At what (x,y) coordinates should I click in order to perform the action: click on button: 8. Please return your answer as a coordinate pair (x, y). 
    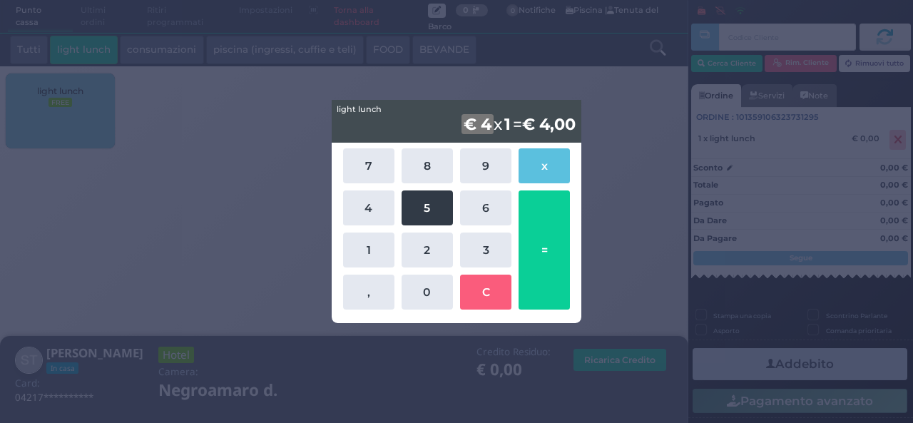
    Looking at the image, I should click on (427, 165).